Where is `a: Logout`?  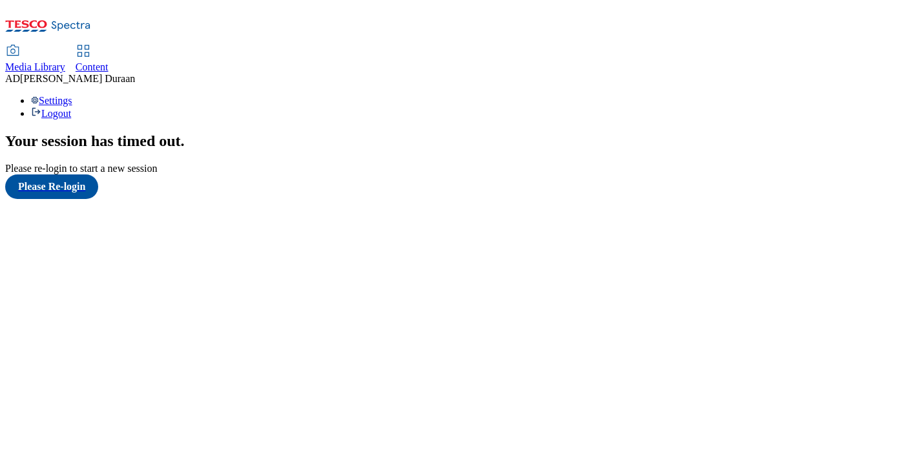 a: Logout is located at coordinates (51, 113).